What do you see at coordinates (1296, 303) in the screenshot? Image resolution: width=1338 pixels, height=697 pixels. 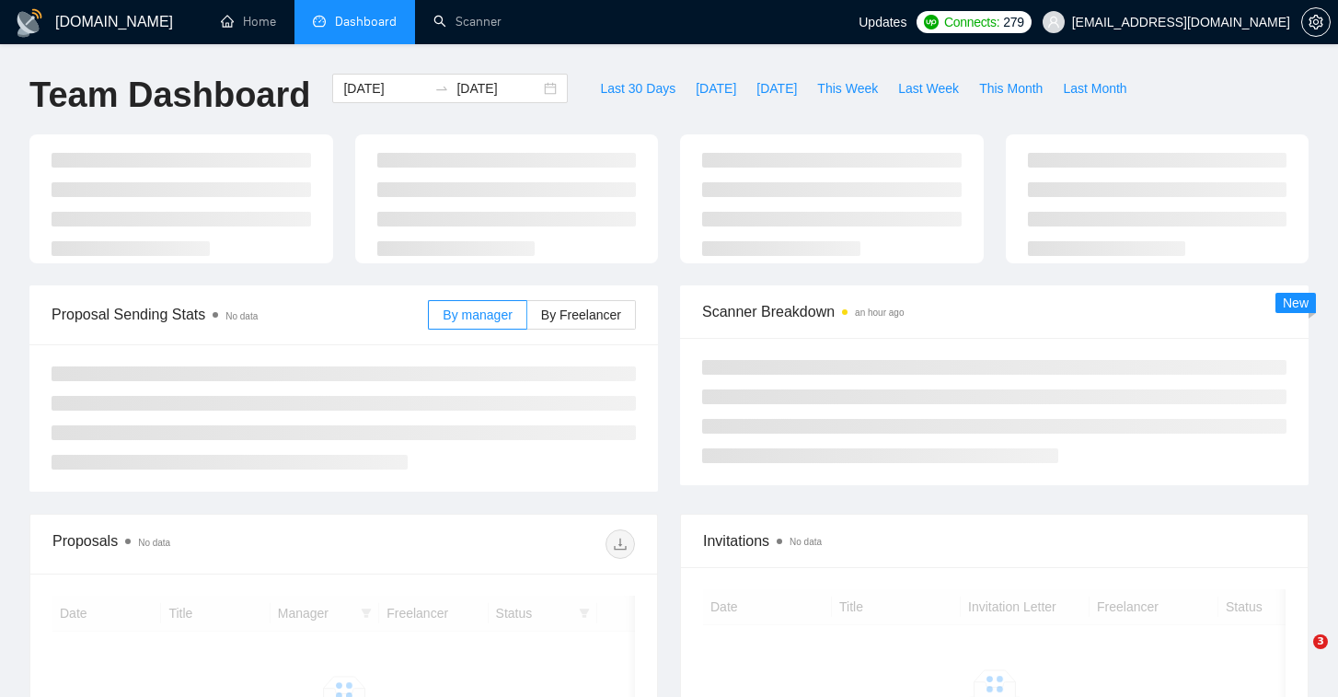 I see `span: New` at bounding box center [1296, 303].